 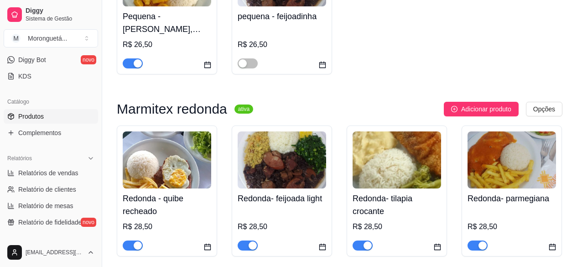 I want to click on h3: Marmitex redonda, so click(x=172, y=109).